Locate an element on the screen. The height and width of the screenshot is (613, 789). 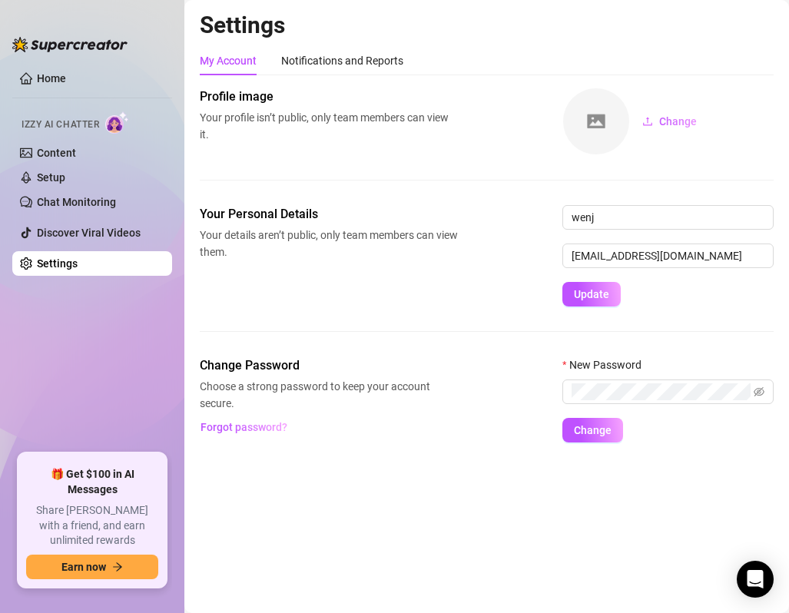
span: Your details aren’t public, only team members can view them. is located at coordinates (329, 244).